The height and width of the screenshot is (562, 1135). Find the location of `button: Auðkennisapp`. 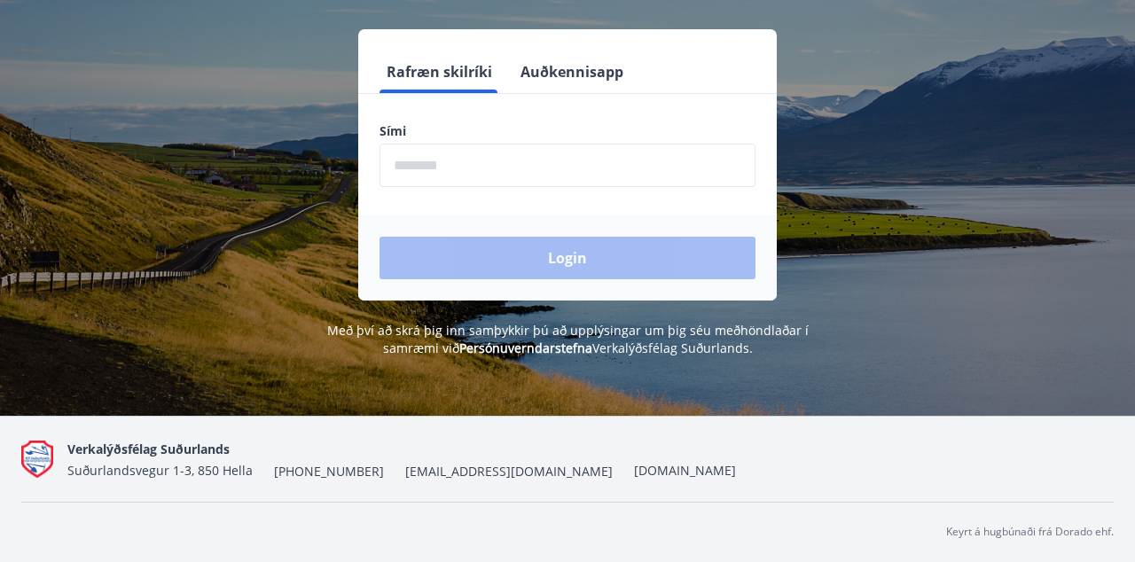

button: Auðkennisapp is located at coordinates (572, 72).